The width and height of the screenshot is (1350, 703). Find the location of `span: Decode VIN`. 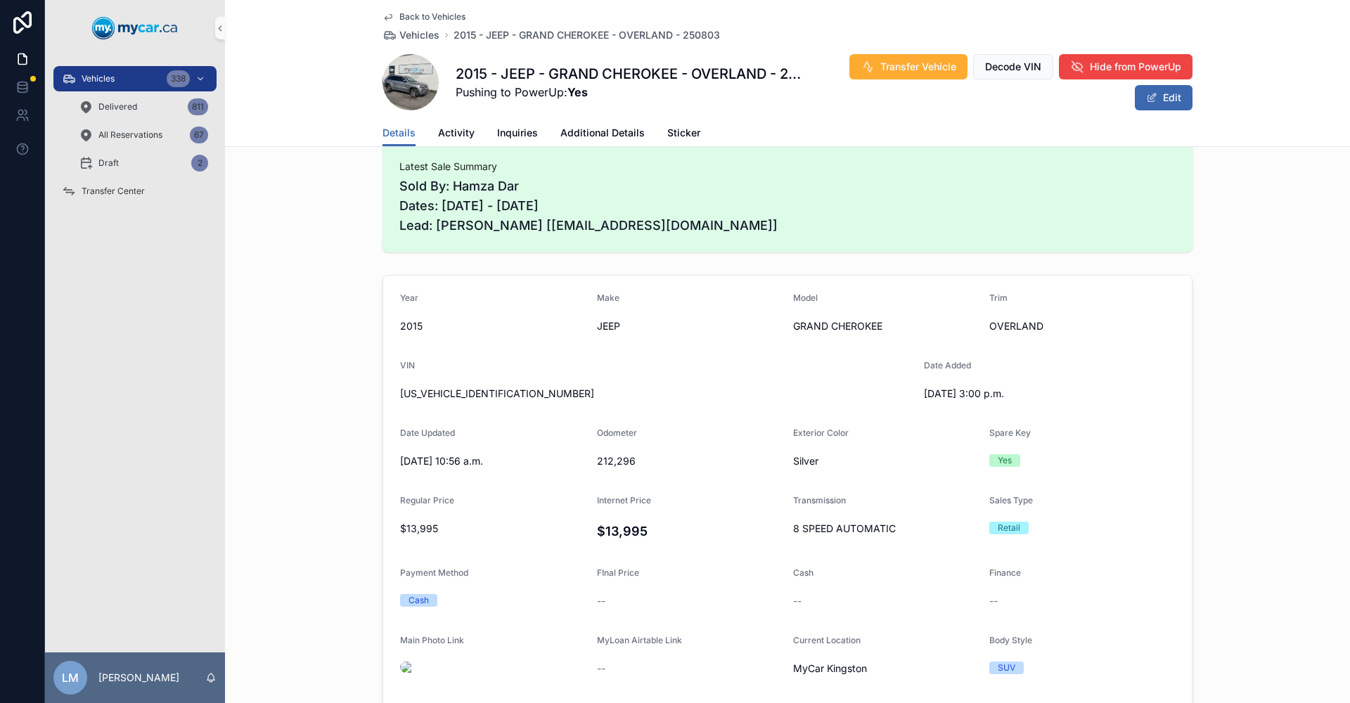

span: Decode VIN is located at coordinates (1013, 67).